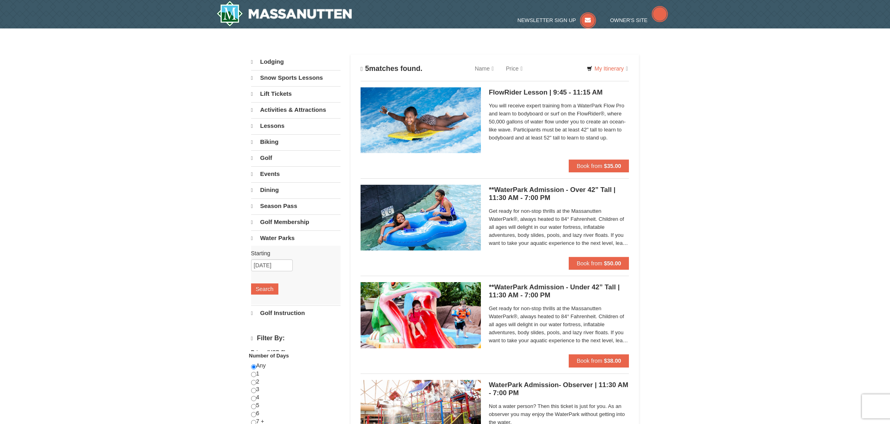  Describe the element at coordinates (296, 174) in the screenshot. I see `a: Events` at that location.